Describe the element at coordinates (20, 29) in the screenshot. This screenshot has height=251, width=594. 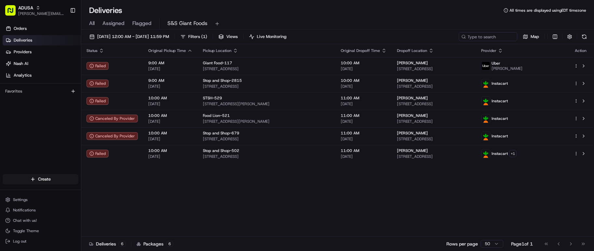
I see `span: Orders` at that location.